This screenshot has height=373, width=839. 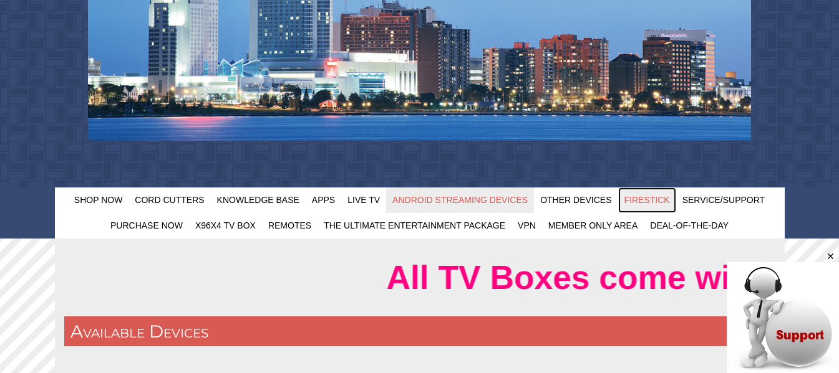 I want to click on a: Cord Cutters, so click(x=169, y=200).